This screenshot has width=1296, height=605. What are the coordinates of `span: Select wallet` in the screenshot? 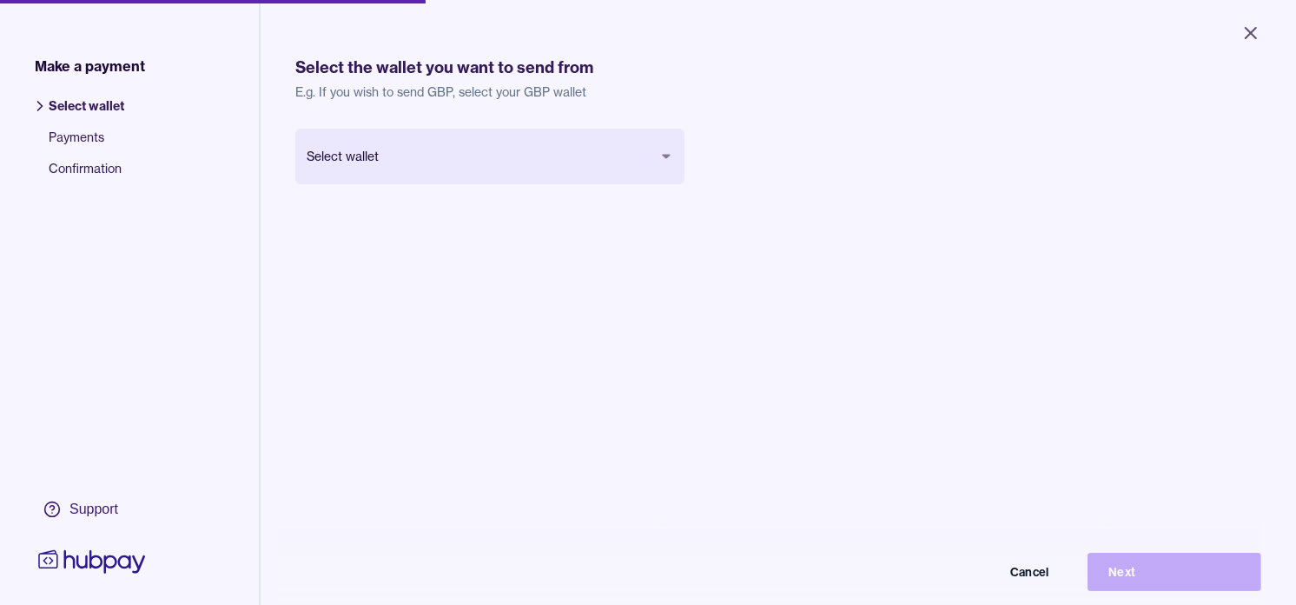 It's located at (86, 113).